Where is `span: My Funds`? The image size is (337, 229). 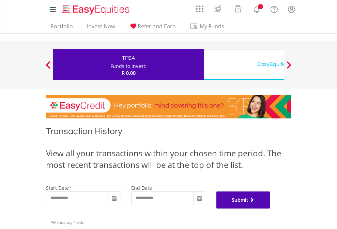 span: My Funds is located at coordinates (212, 26).